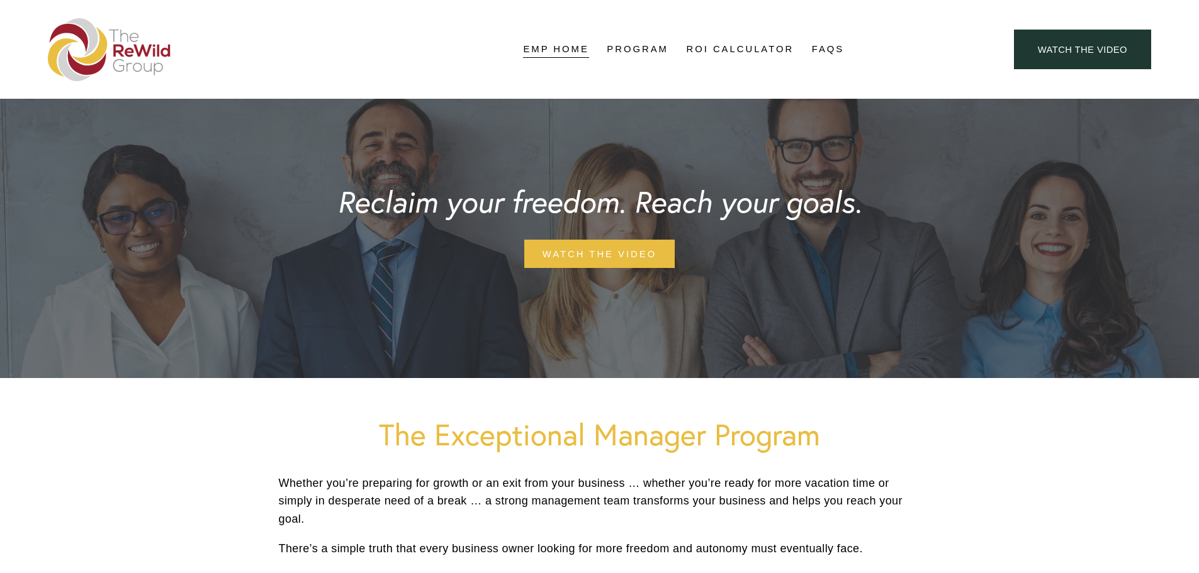  What do you see at coordinates (747, 201) in the screenshot?
I see `em: Reach your goals.` at bounding box center [747, 201].